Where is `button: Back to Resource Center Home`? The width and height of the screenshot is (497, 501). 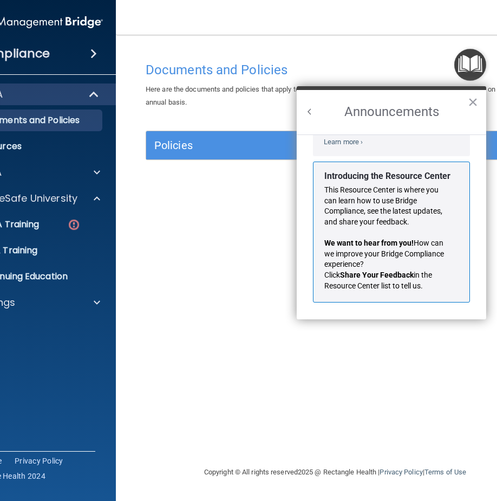
button: Back to Resource Center Home is located at coordinates (310, 112).